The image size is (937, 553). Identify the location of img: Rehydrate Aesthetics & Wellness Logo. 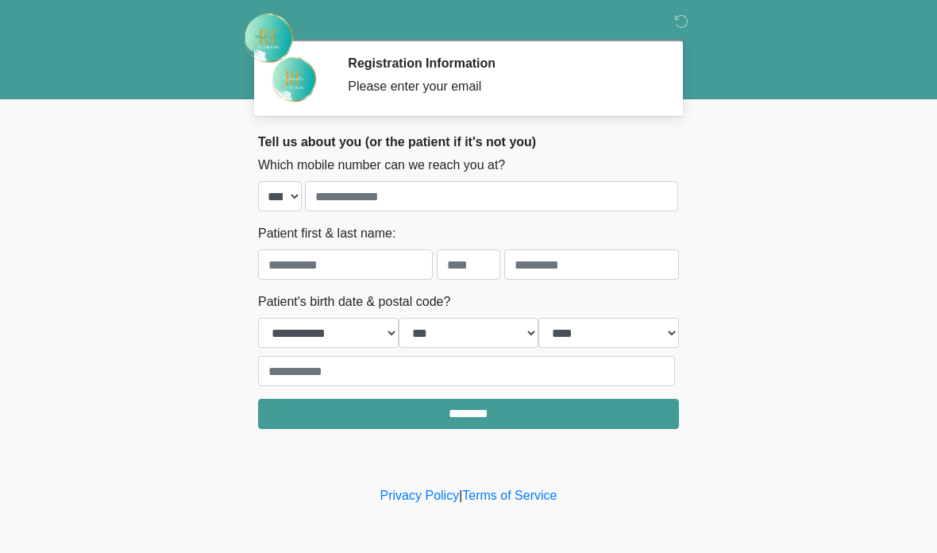
(268, 38).